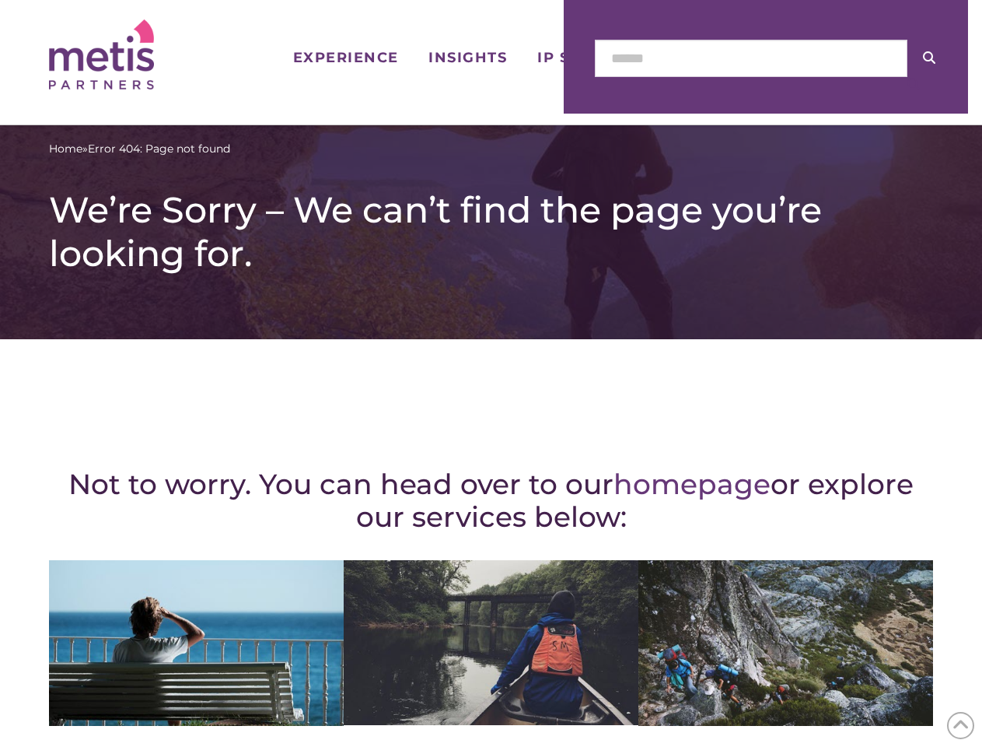 The width and height of the screenshot is (982, 747). Describe the element at coordinates (65, 149) in the screenshot. I see `a: Home` at that location.